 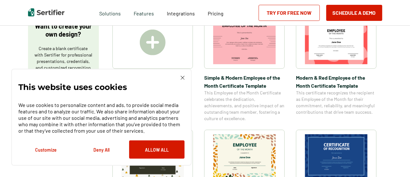 I want to click on img: Modern & Red Employee of the Month Certificate Template, so click(x=336, y=42).